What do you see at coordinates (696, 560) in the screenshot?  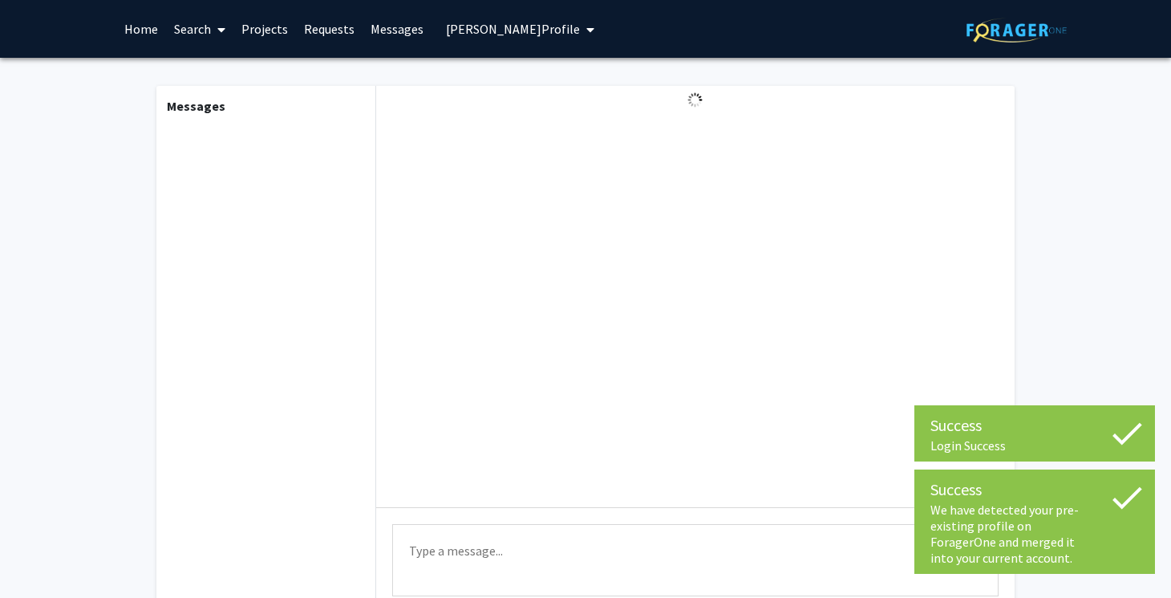 I see `textarea: Message` at bounding box center [696, 560].